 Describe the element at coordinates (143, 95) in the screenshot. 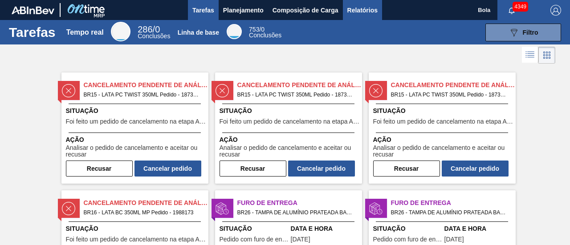

I see `span: BR15 - LATA PC TWIST 350ML Pedido - 1873064` at that location.